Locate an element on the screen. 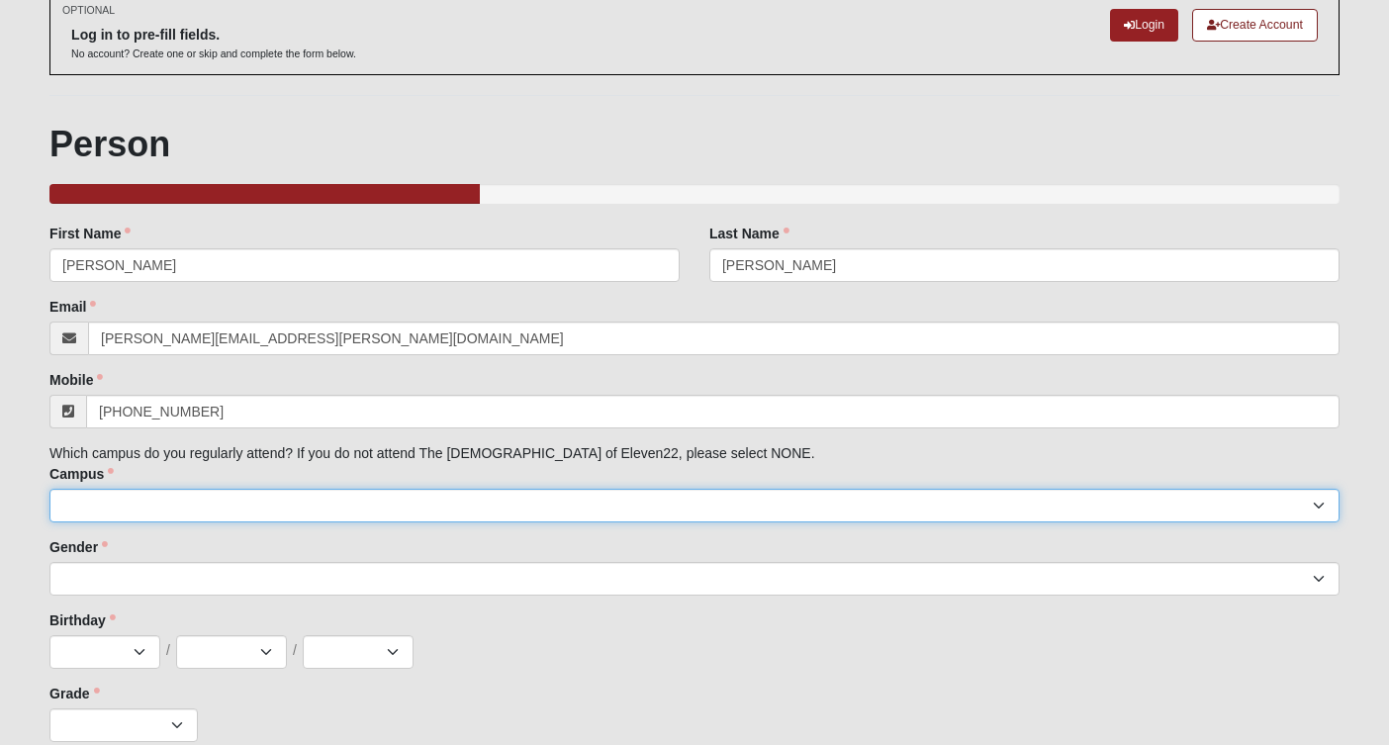 The height and width of the screenshot is (745, 1389). small: OPTIONAL is located at coordinates (88, 10).